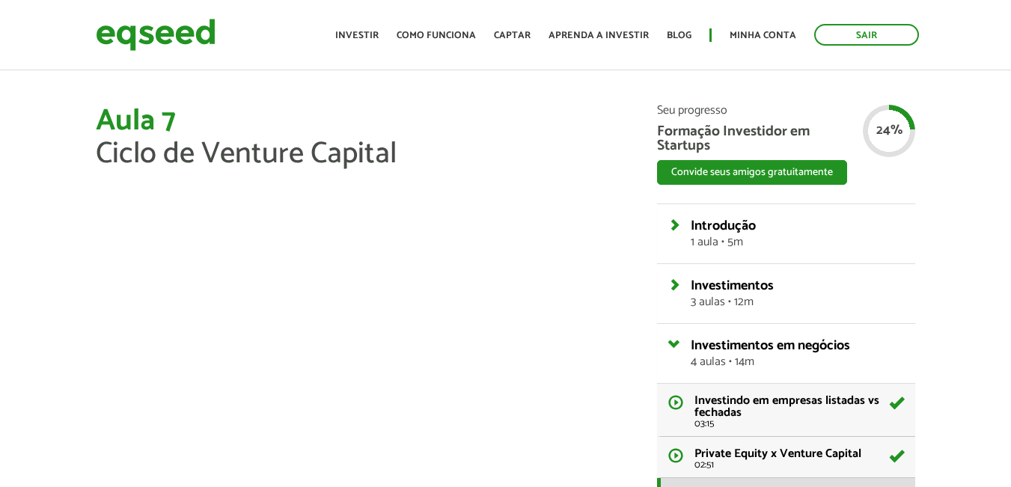  What do you see at coordinates (246, 154) in the screenshot?
I see `span: Ciclo de Venture Capital` at bounding box center [246, 154].